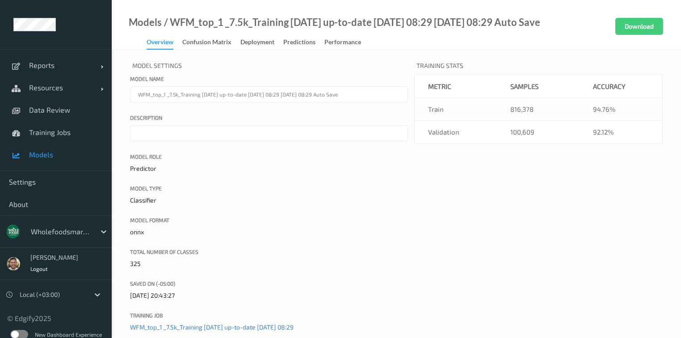  I want to click on p: Classifier, so click(269, 200).